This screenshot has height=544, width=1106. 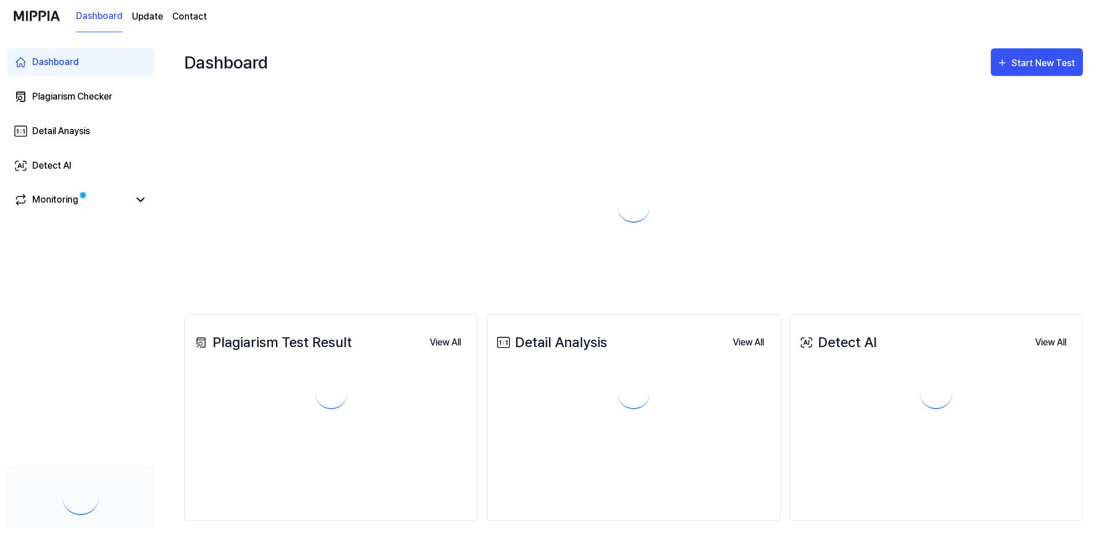 I want to click on a: Detail Anaysis, so click(x=81, y=131).